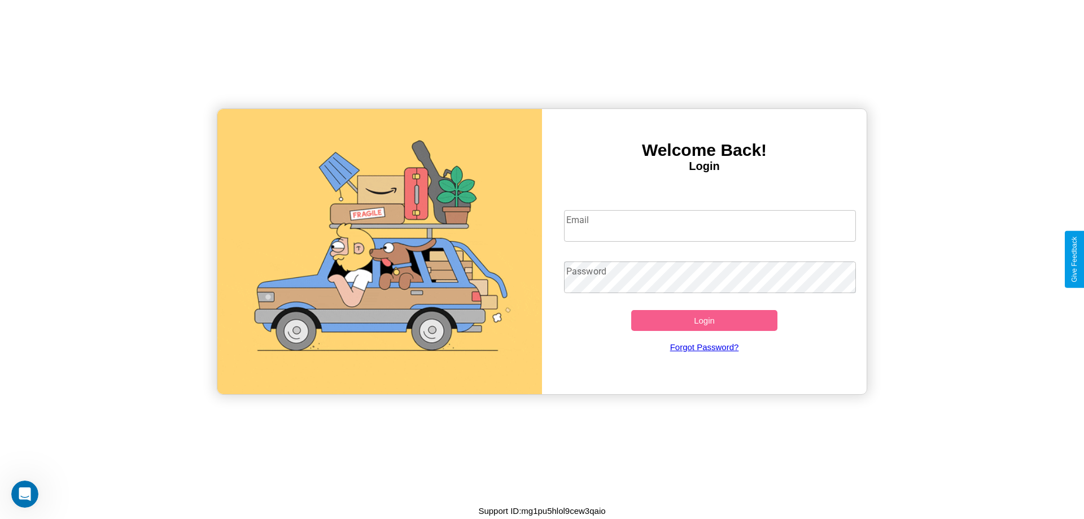 The width and height of the screenshot is (1084, 519). Describe the element at coordinates (704, 320) in the screenshot. I see `button: Login` at that location.